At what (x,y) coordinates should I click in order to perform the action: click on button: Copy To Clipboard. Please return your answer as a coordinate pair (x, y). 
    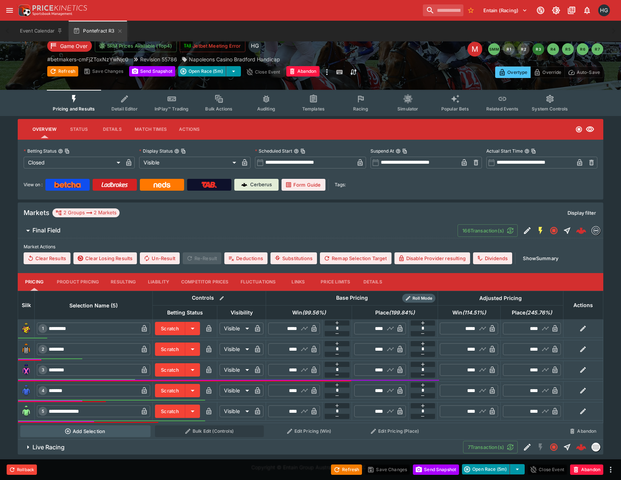
    Looking at the image, I should click on (303, 151).